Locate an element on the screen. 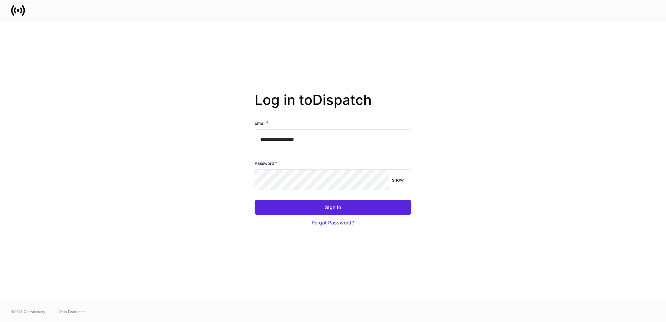  h6: Password is located at coordinates (266, 163).